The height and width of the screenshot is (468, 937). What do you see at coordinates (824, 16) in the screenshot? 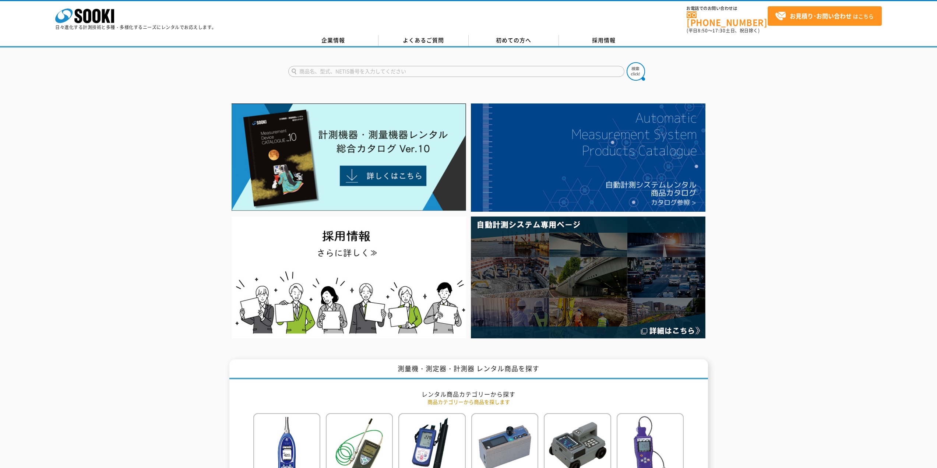
I see `a: お見積り･お問い合わせはこちら` at bounding box center [824, 16].